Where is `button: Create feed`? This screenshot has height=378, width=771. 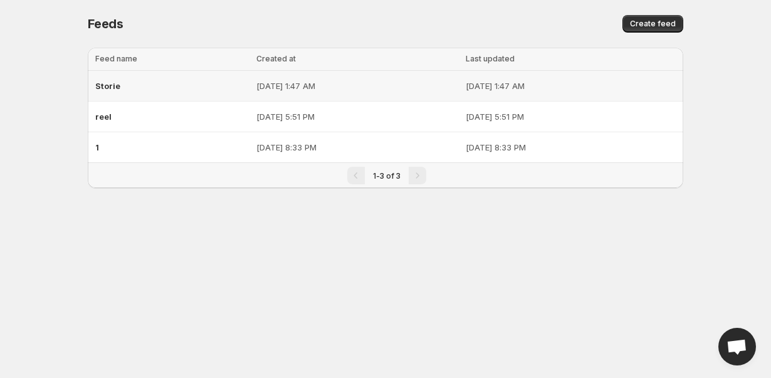 button: Create feed is located at coordinates (652, 24).